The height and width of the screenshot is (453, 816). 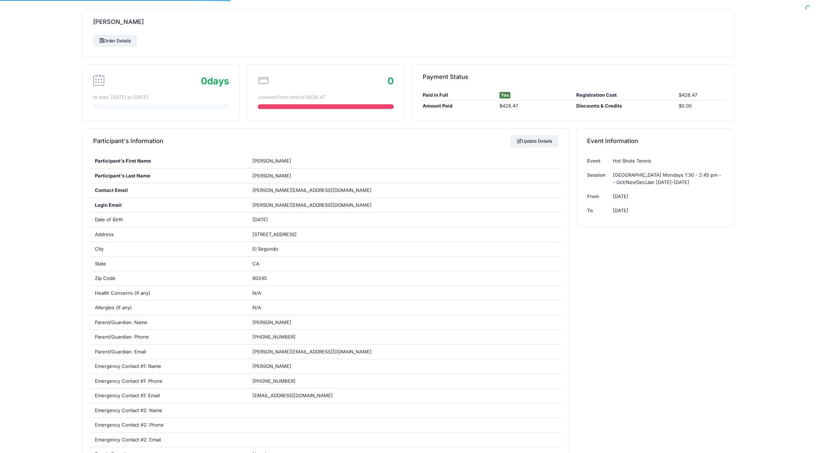 What do you see at coordinates (168, 235) in the screenshot?
I see `div: Address` at bounding box center [168, 235].